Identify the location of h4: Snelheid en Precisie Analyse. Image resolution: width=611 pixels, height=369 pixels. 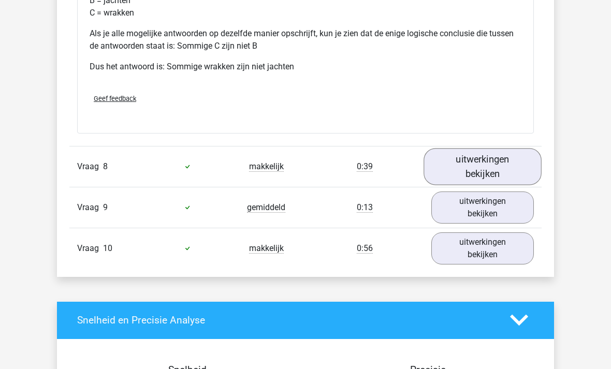
(286, 321).